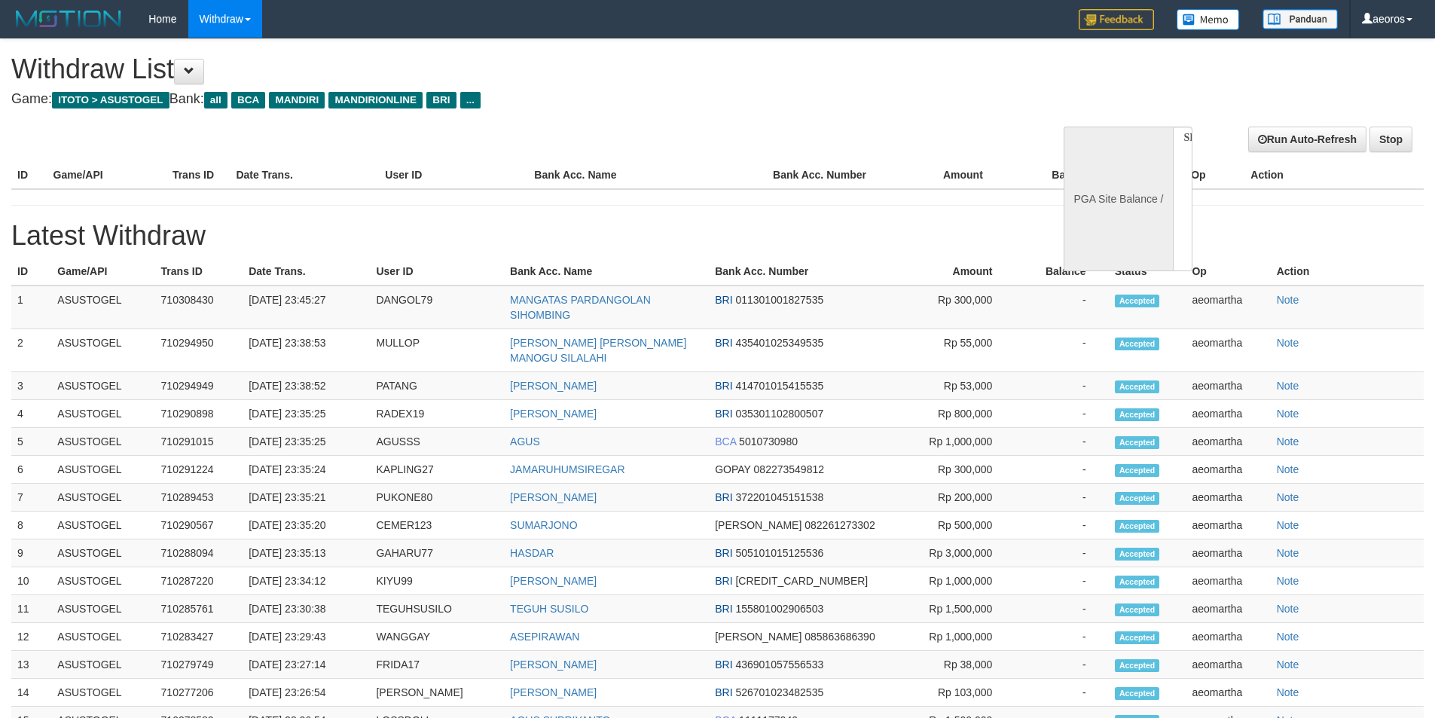  What do you see at coordinates (476, 69) in the screenshot?
I see `h1: Withdraw List` at bounding box center [476, 69].